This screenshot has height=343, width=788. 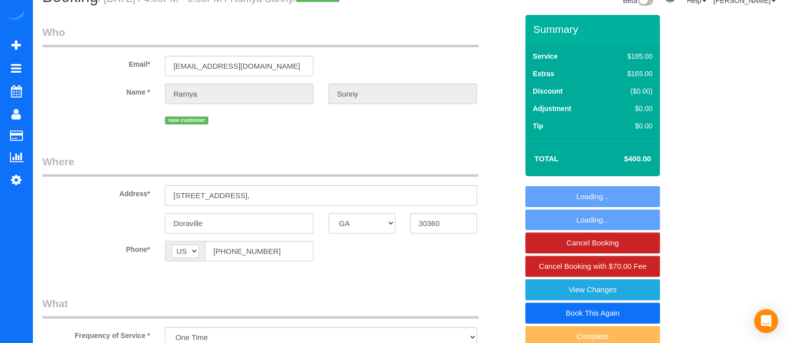 What do you see at coordinates (96, 334) in the screenshot?
I see `label: Frequency of Service *` at bounding box center [96, 334].